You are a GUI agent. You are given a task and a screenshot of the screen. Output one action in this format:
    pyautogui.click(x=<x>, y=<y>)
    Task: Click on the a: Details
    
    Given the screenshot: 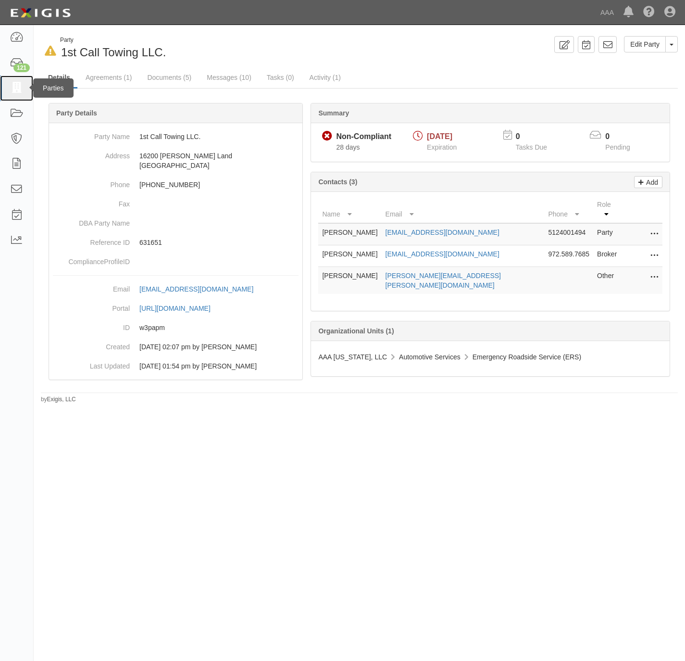 What is the action you would take?
    pyautogui.click(x=59, y=78)
    